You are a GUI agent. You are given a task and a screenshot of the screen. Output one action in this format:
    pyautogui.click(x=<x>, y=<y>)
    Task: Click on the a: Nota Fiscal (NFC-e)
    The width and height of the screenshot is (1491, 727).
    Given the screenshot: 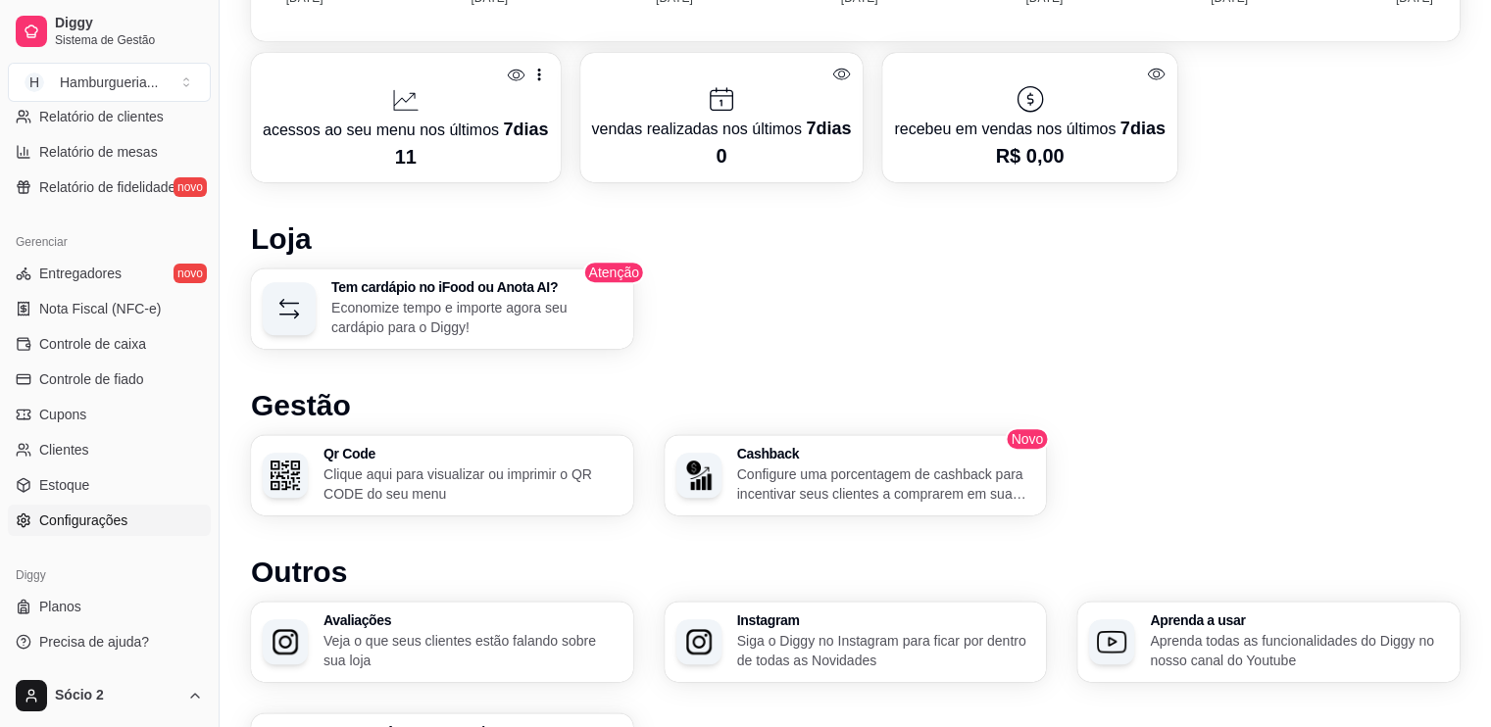 What is the action you would take?
    pyautogui.click(x=109, y=309)
    